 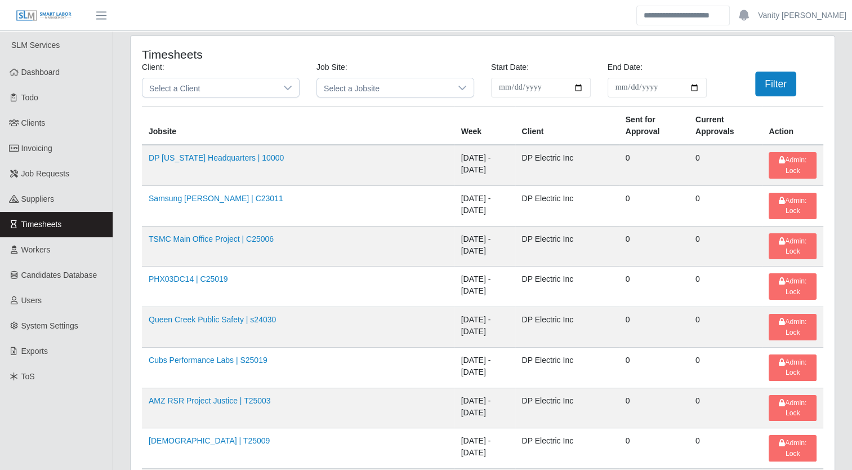 What do you see at coordinates (683, 15) in the screenshot?
I see `input: Search` at bounding box center [683, 15].